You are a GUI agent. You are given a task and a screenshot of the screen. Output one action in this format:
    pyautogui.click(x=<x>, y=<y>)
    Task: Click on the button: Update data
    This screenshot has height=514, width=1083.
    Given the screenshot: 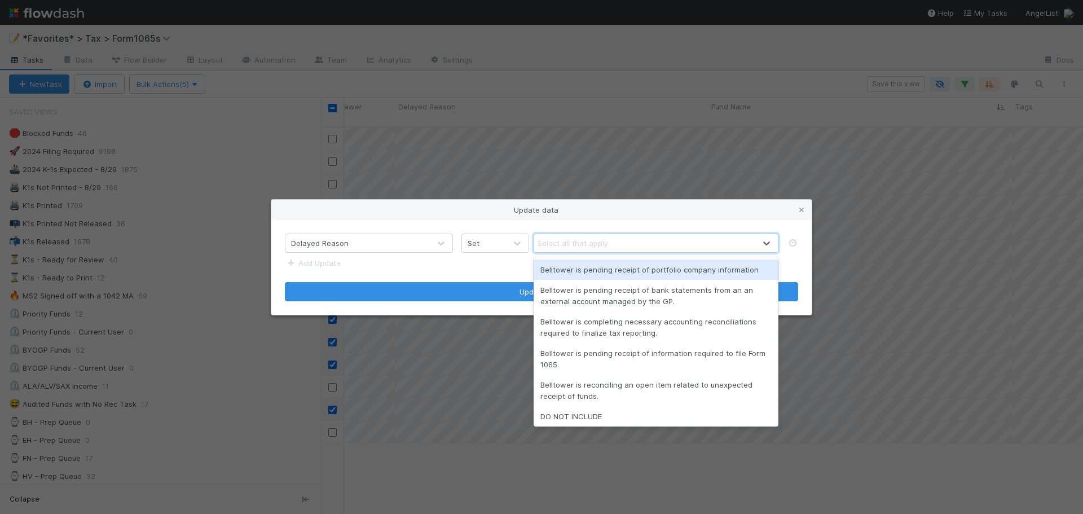 What is the action you would take?
    pyautogui.click(x=541, y=292)
    